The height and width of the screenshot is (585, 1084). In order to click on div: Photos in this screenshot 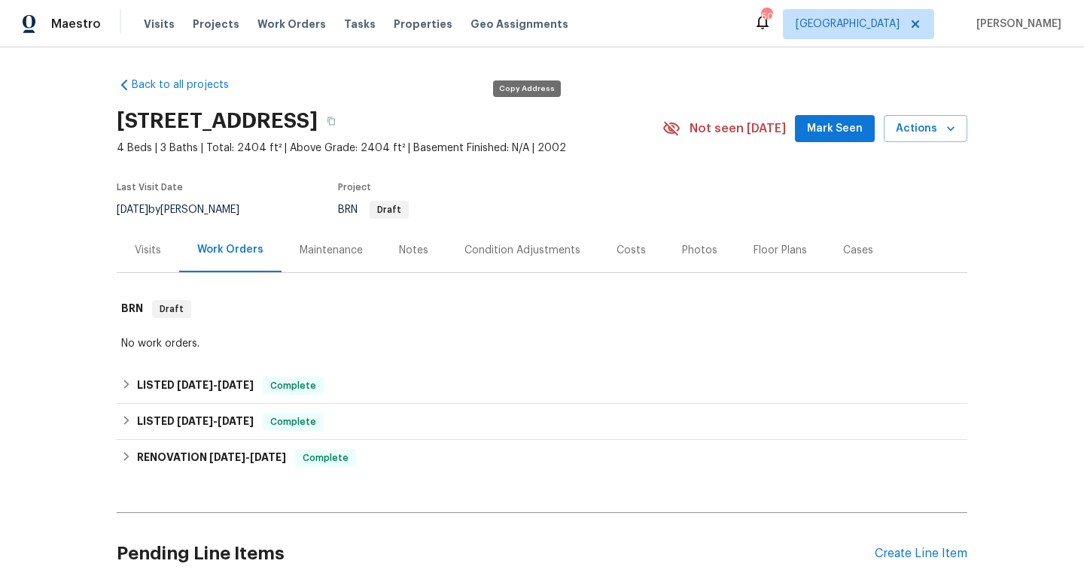, I will do `click(699, 251)`.